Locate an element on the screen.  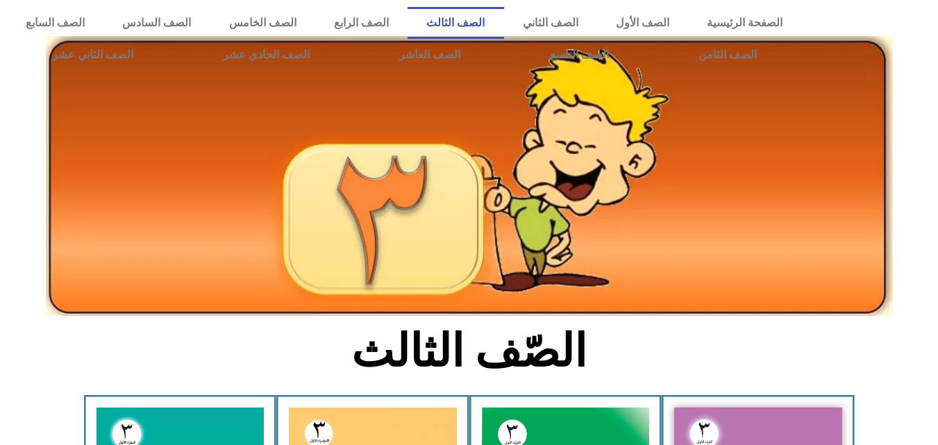
a: الصف الثاني عشر is located at coordinates (92, 55).